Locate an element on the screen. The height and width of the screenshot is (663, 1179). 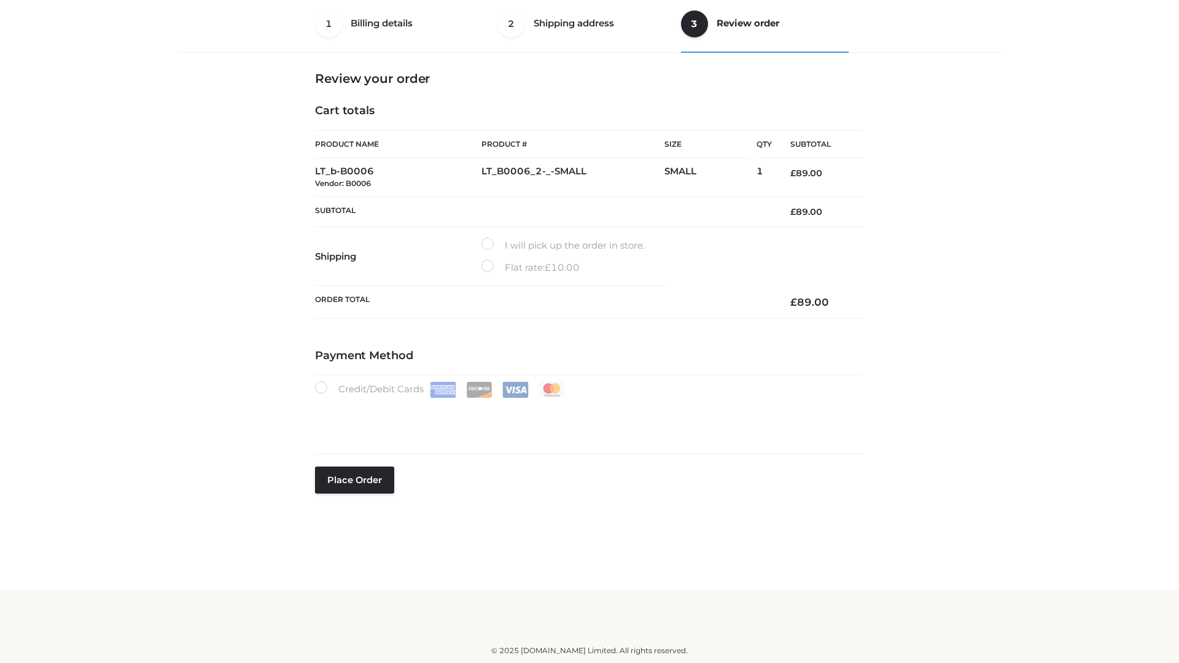
h4: Payment Method is located at coordinates (590, 356).